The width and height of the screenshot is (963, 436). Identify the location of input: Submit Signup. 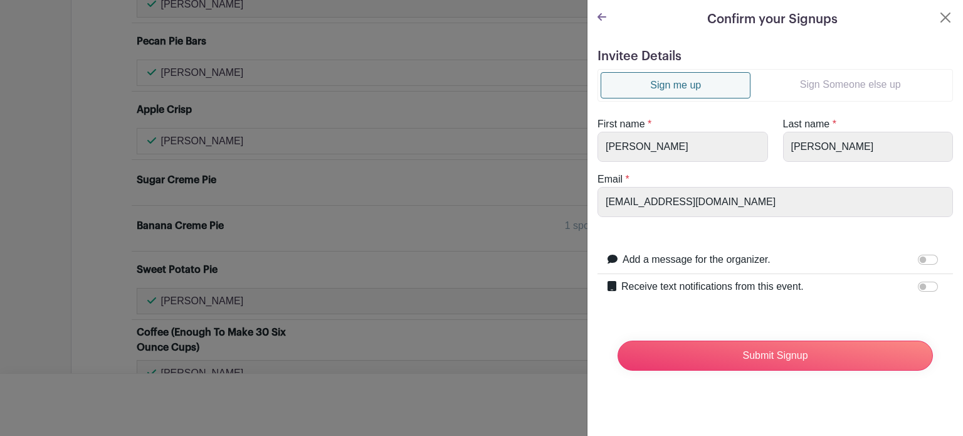
(775, 355).